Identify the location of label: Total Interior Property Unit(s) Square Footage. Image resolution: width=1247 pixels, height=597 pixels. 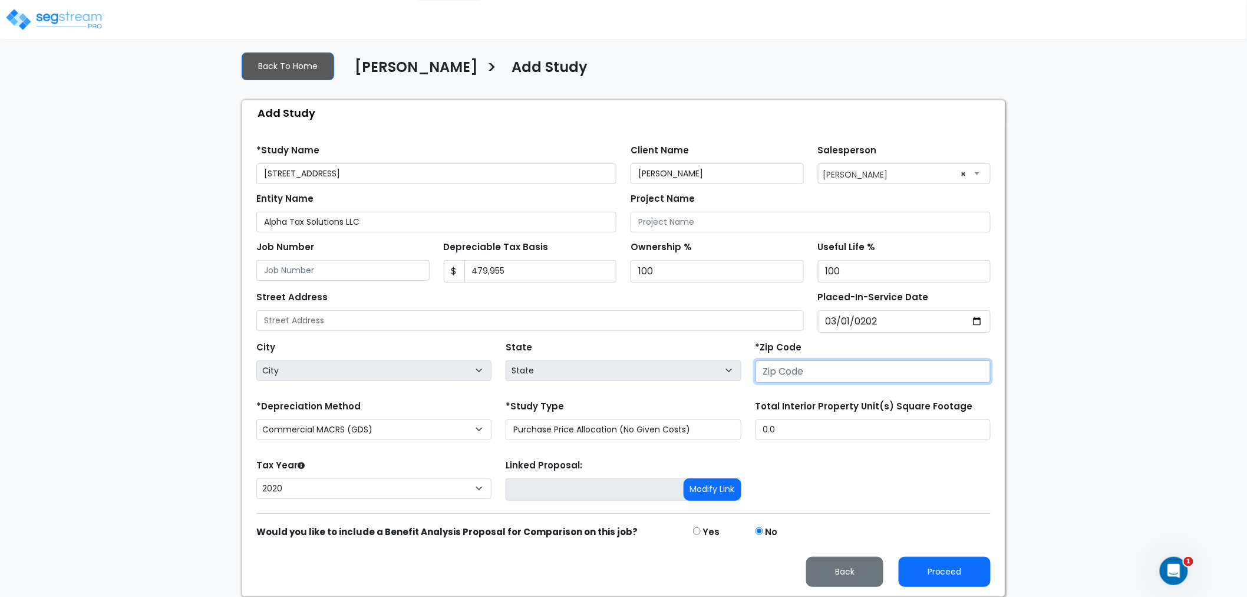
(864, 406).